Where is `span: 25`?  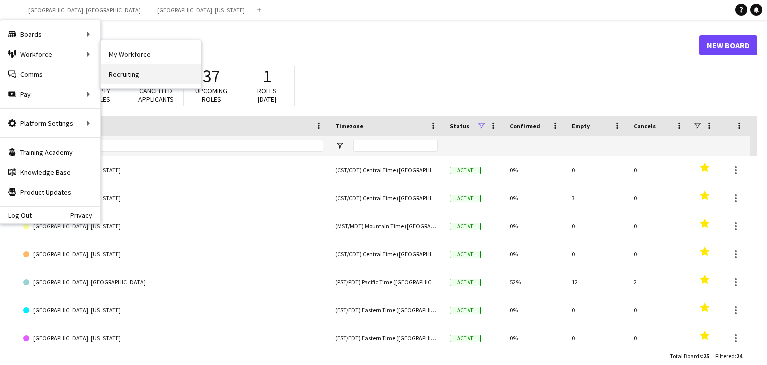
span: 25 is located at coordinates (706, 356).